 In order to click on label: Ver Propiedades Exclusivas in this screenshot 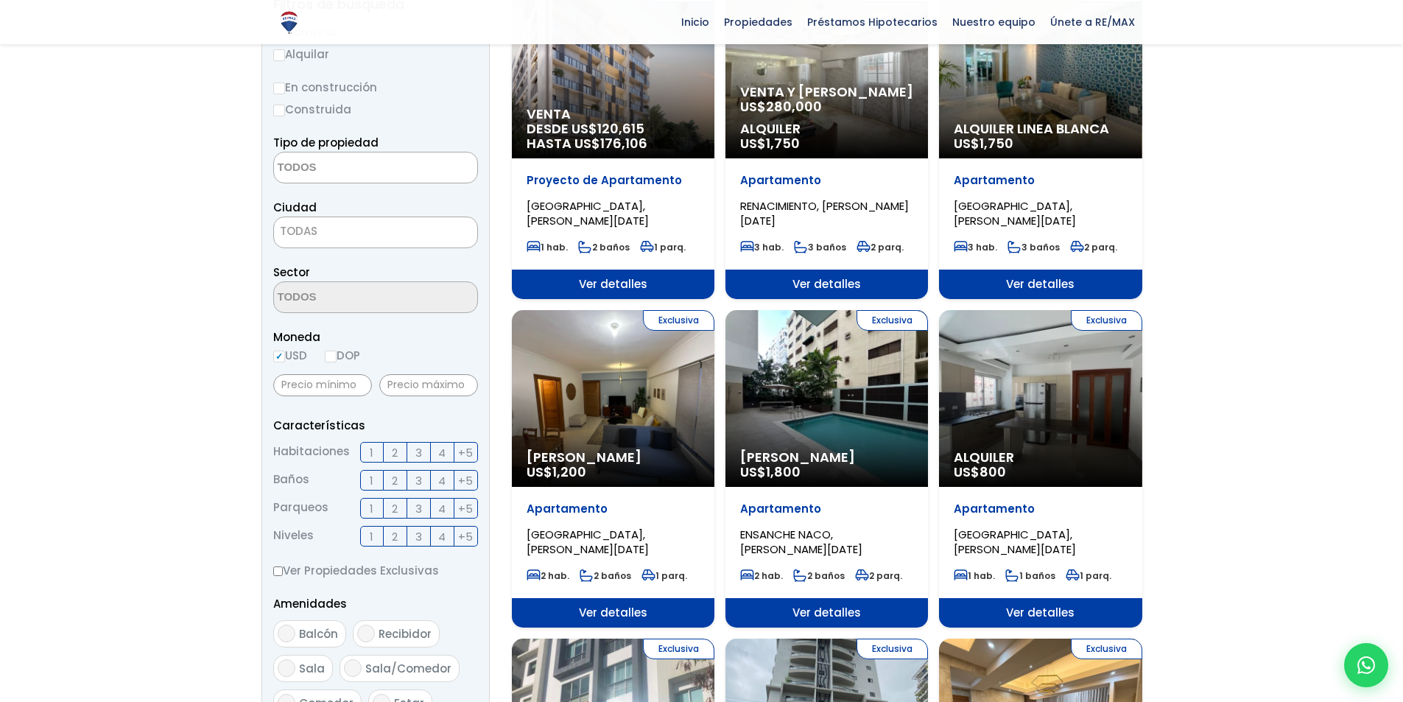, I will do `click(376, 570)`.